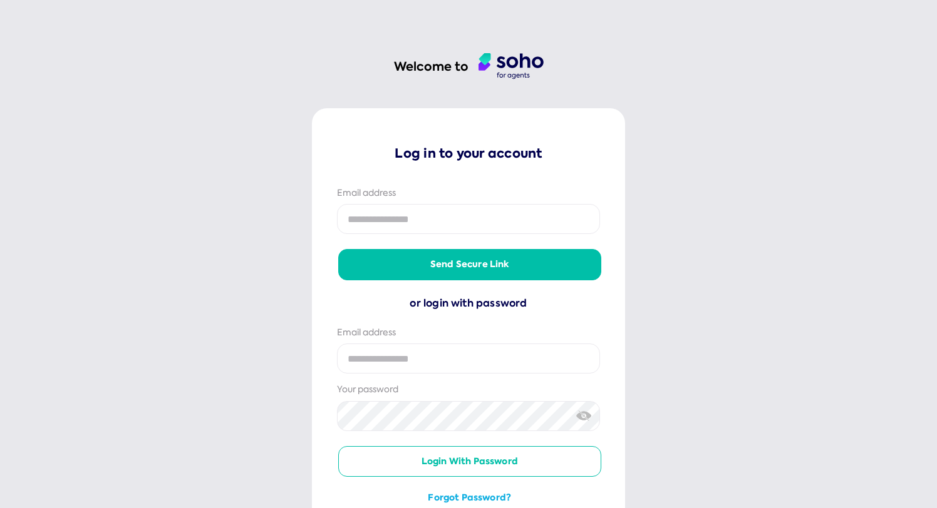 This screenshot has width=937, height=508. I want to click on img: eye-crossed.svg, so click(584, 416).